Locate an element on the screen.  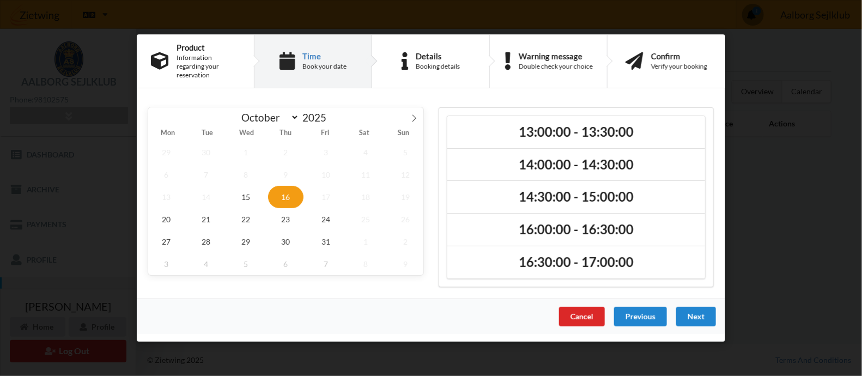
span: Thu is located at coordinates (286, 133).